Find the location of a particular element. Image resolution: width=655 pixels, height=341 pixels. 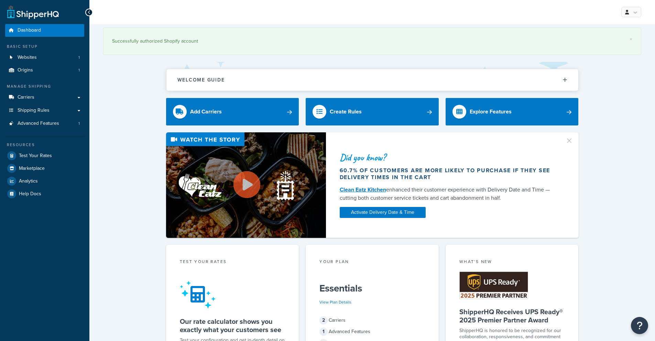

span: Advanced Features is located at coordinates (38, 123).